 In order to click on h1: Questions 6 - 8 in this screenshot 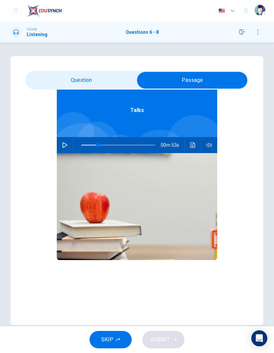, I will do `click(142, 32)`.